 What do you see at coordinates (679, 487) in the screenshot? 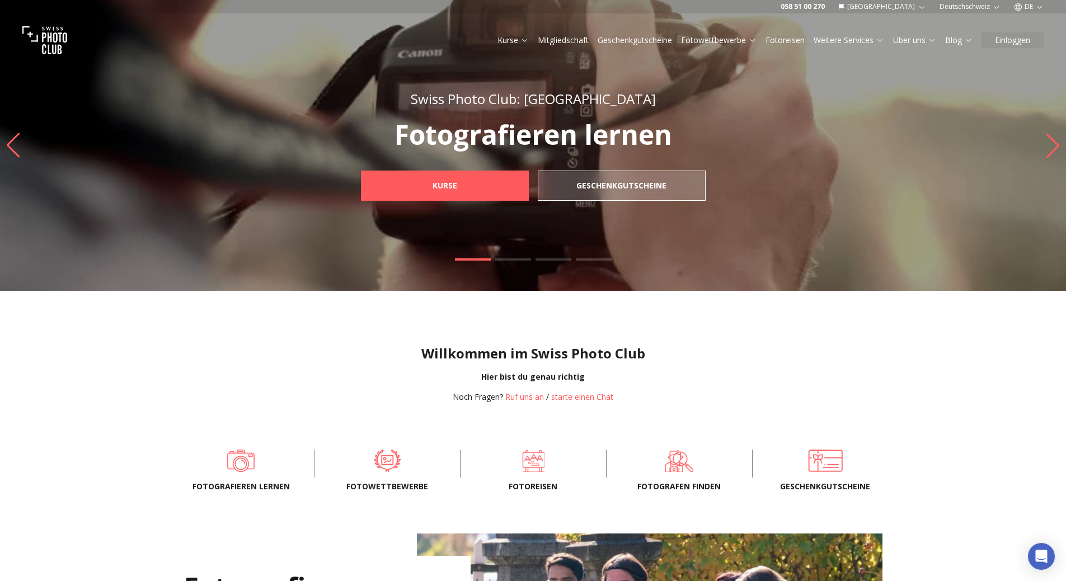
I see `span: Fotografen finden` at bounding box center [679, 487].